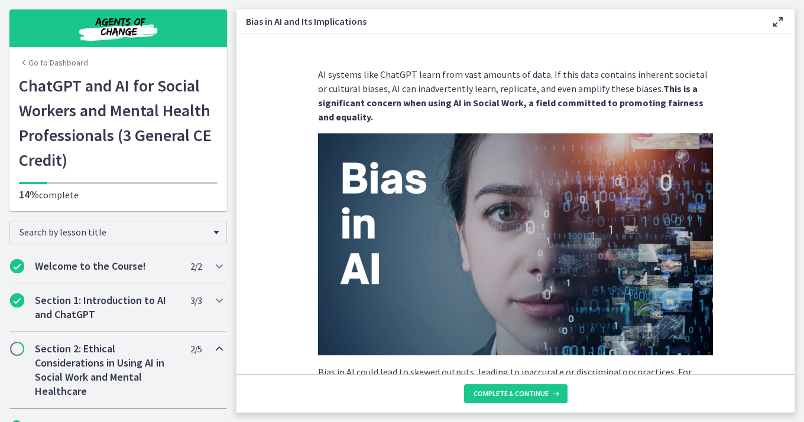 The image size is (804, 422). What do you see at coordinates (29, 194) in the screenshot?
I see `span: 14%` at bounding box center [29, 194].